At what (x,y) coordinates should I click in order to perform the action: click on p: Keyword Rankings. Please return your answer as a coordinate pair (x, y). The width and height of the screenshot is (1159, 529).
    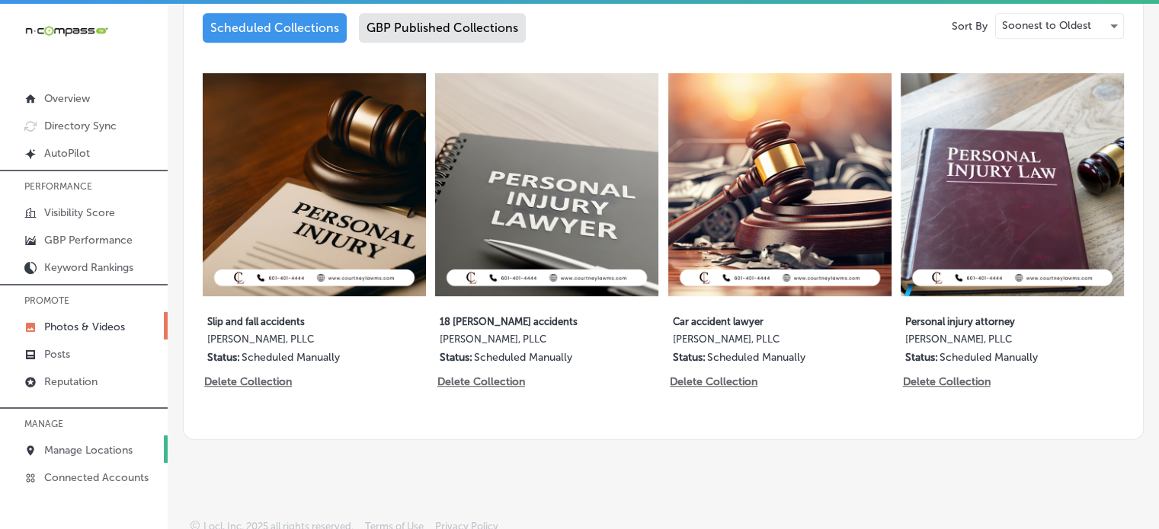
    Looking at the image, I should click on (88, 267).